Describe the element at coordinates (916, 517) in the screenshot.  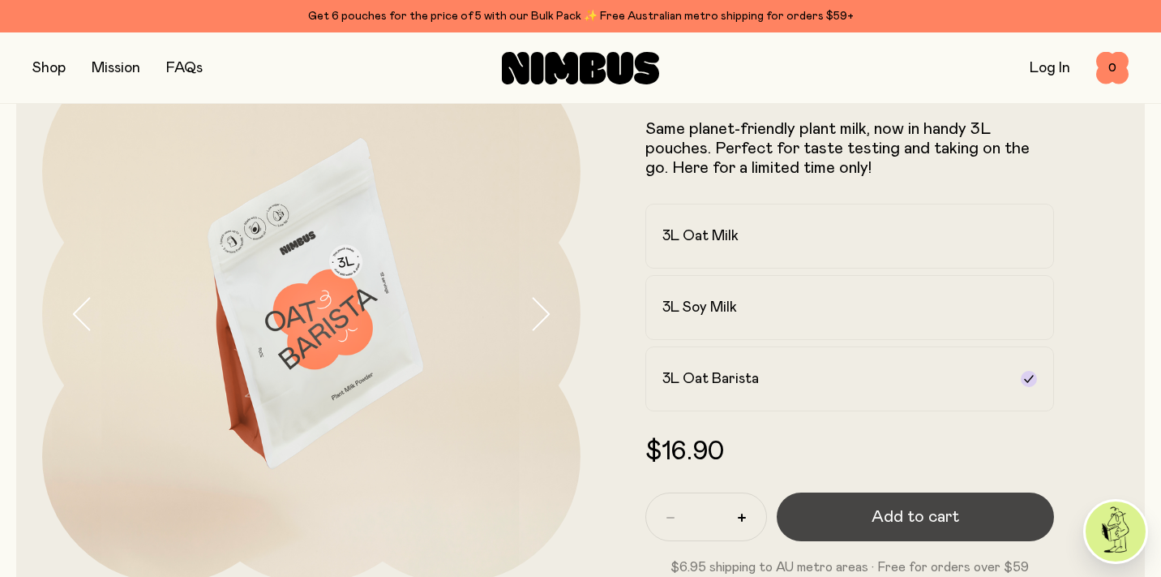
I see `button: Add to cart` at that location.